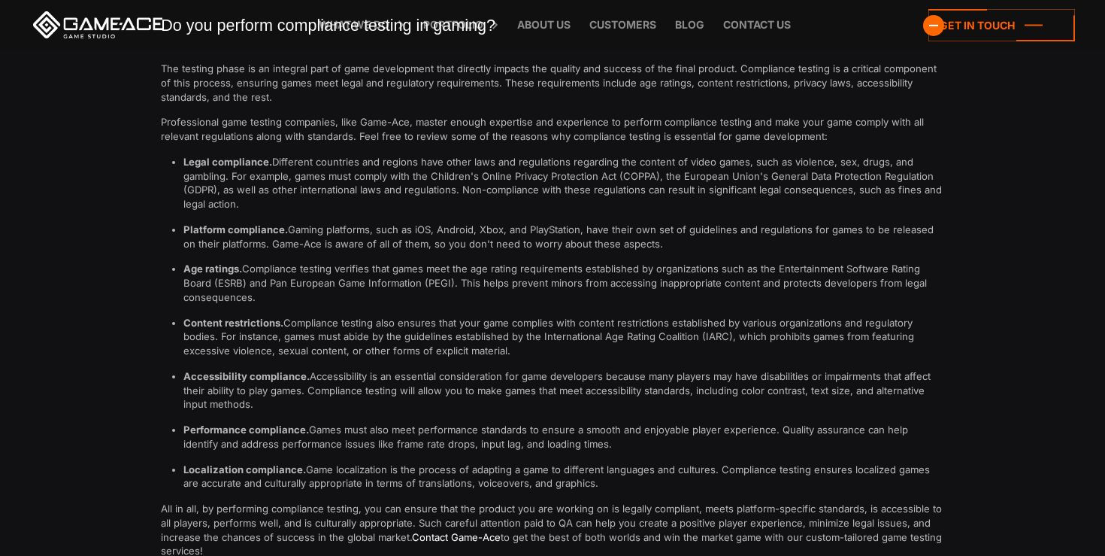  Describe the element at coordinates (564, 390) in the screenshot. I see `p: Accessibility is an essential consideration for game developers because many players may have dis...` at that location.